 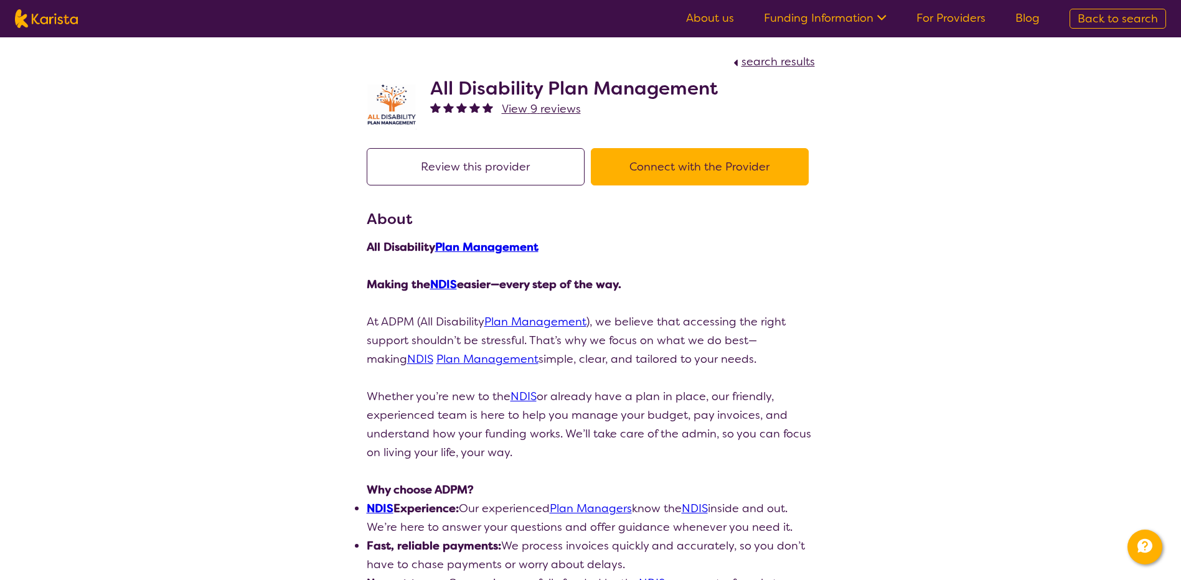 I want to click on a: Connect with the Provider, so click(x=703, y=167).